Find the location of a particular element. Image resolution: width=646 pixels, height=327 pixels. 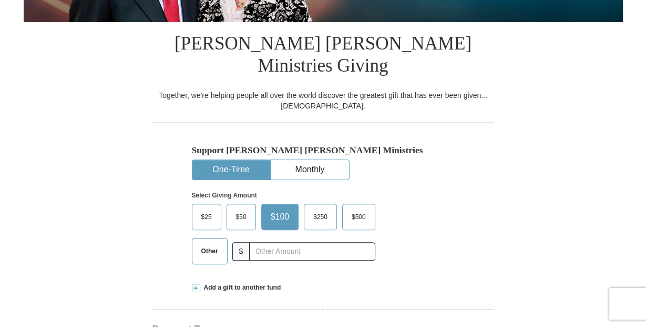

button: Monthly is located at coordinates (310, 169).